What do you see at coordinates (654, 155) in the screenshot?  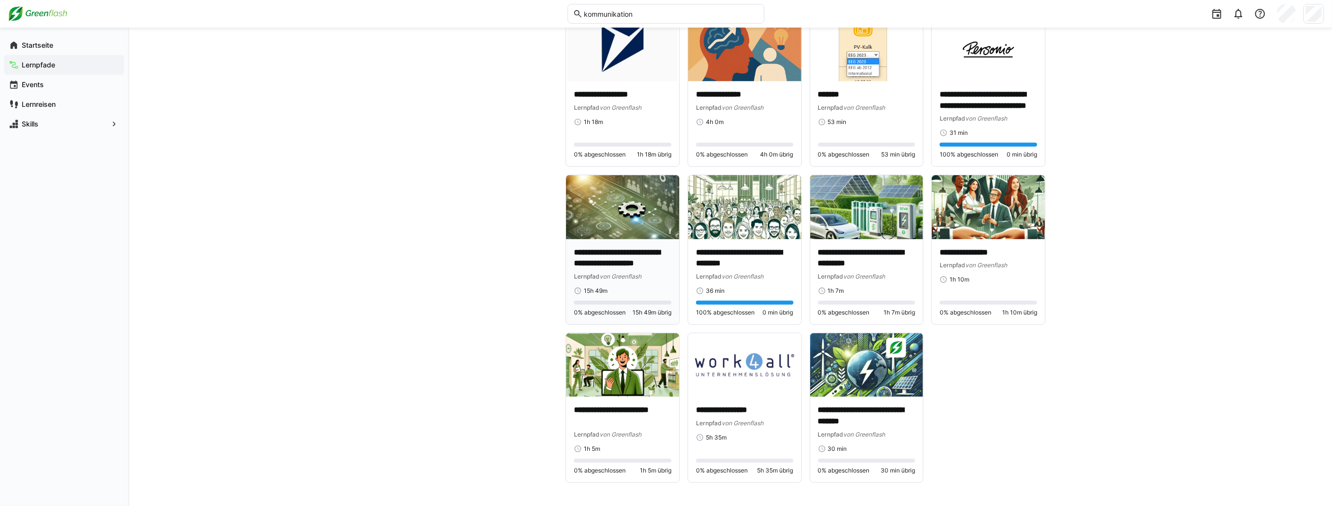 I see `span: 1h 18m übrig` at bounding box center [654, 155].